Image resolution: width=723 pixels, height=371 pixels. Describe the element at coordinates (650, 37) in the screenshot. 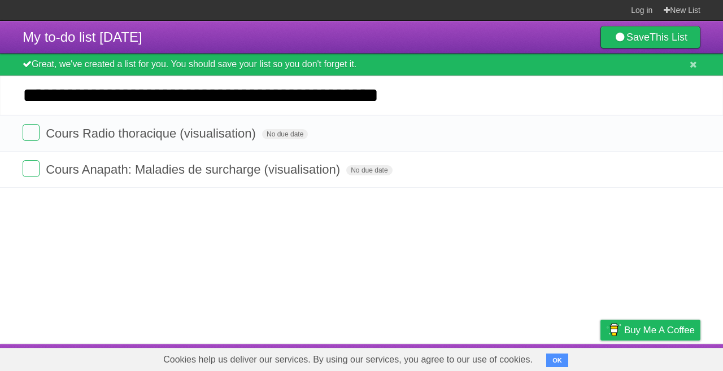

I see `a: SaveThis List` at that location.